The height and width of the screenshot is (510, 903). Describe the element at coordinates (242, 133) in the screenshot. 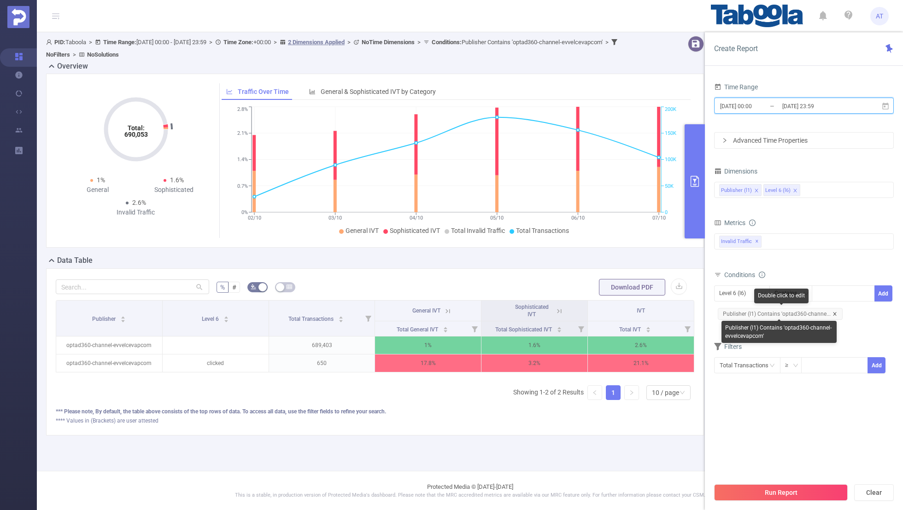

I see `tspan: 2.1%` at that location.